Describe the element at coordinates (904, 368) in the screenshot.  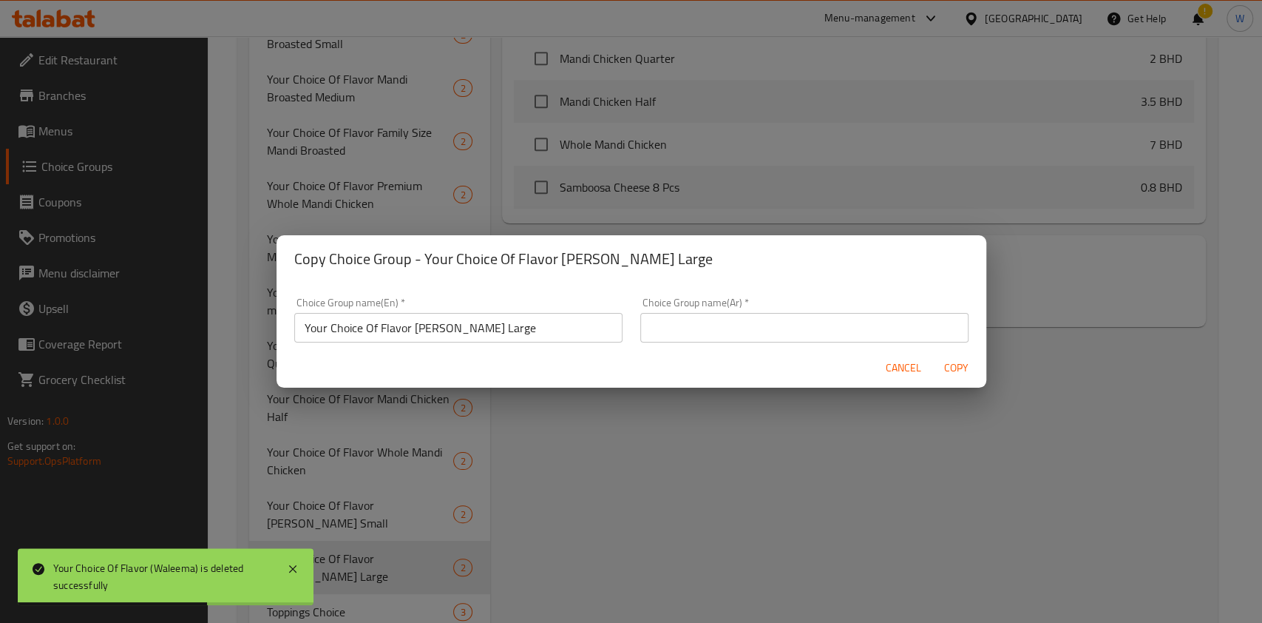
I see `button: Cancel` at that location.